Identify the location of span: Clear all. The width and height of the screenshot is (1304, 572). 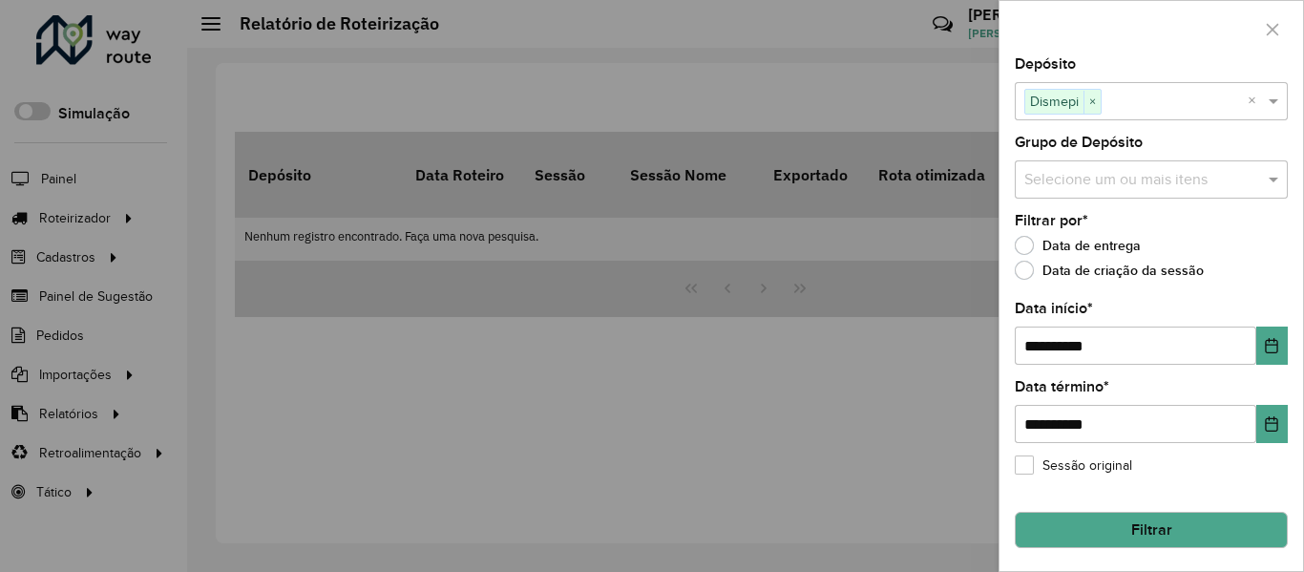
(1256, 101).